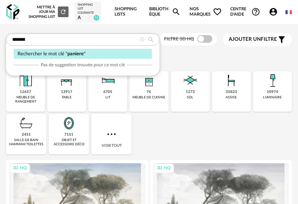  Describe the element at coordinates (190, 97) in the screenshot. I see `div: sol` at that location.